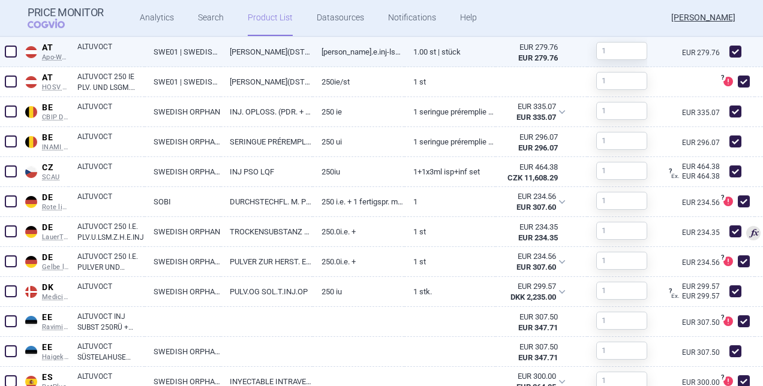 This screenshot has height=386, width=763. I want to click on img: Czech Republic, so click(31, 172).